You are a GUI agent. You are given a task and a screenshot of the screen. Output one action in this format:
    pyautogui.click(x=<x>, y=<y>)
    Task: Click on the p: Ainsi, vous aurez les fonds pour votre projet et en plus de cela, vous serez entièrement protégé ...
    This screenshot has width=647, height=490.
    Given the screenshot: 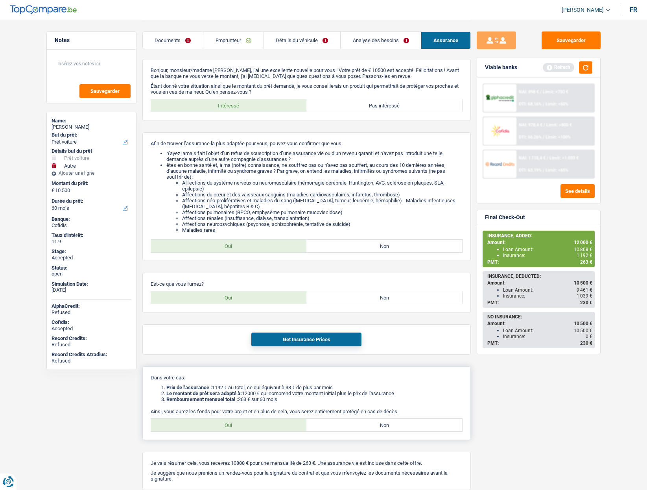 What is the action you would take?
    pyautogui.click(x=306, y=411)
    